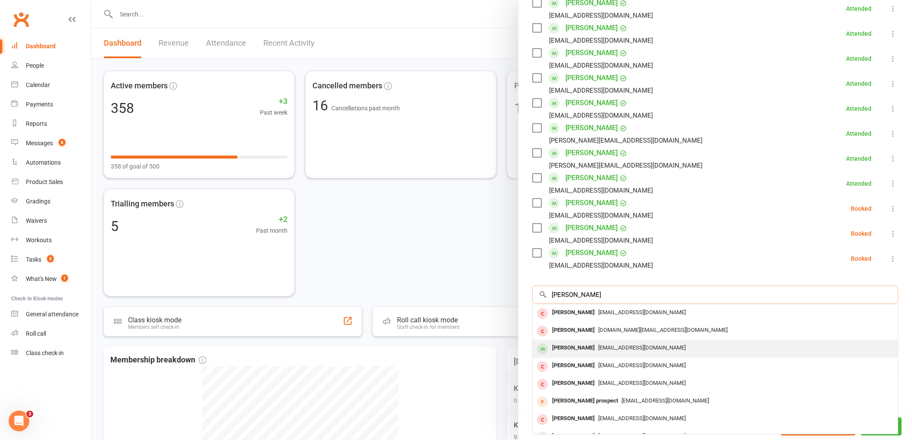 This screenshot has height=440, width=912. What do you see at coordinates (51, 279) in the screenshot?
I see `a: What's New1` at bounding box center [51, 279].